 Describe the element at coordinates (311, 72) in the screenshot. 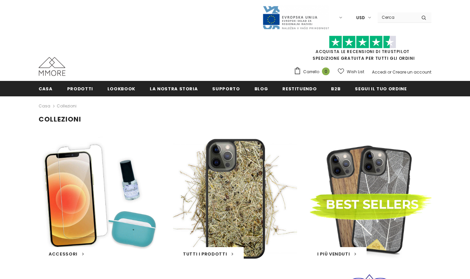

I see `span: Carrello` at that location.